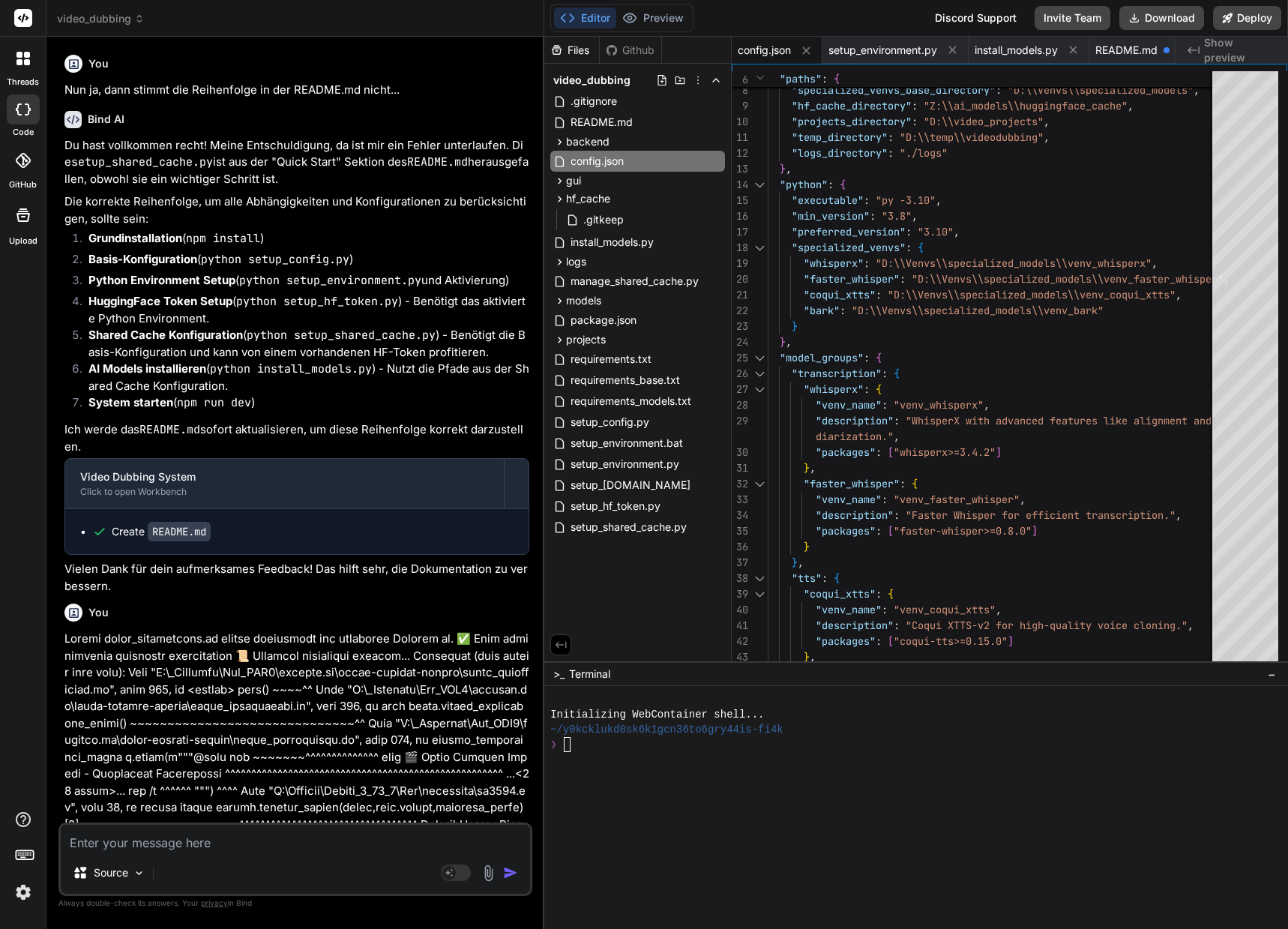  Describe the element at coordinates (740, 310) in the screenshot. I see `div: 22` at that location.